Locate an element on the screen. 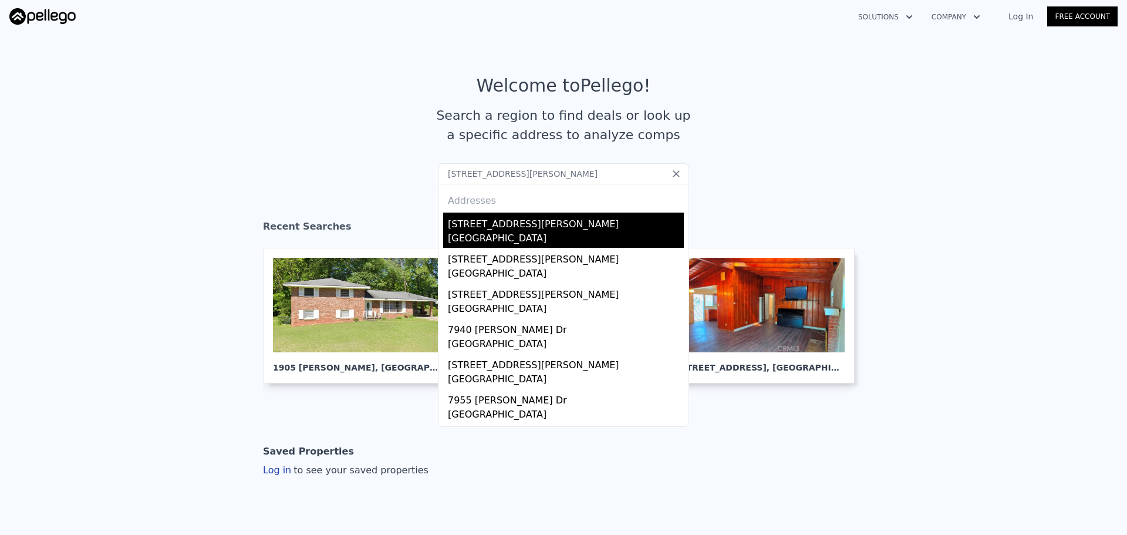  button: Company is located at coordinates (956, 17).